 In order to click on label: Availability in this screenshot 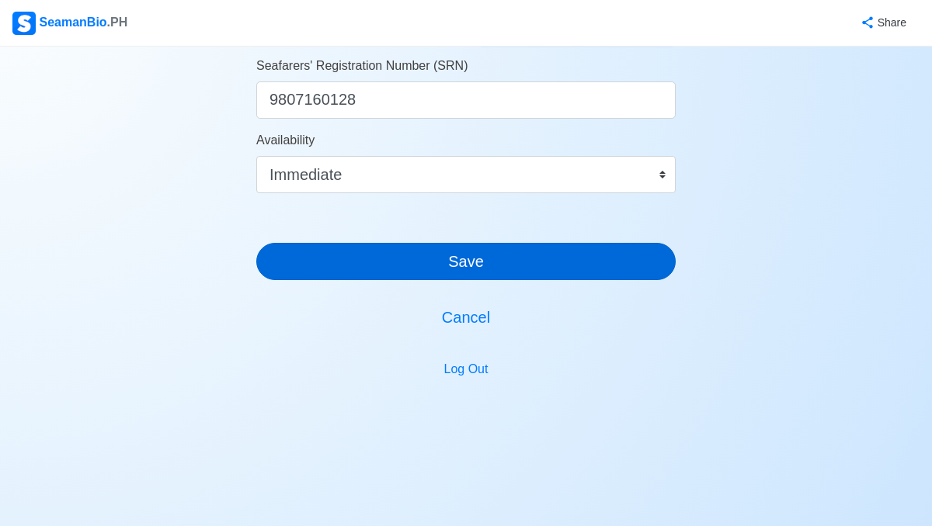, I will do `click(285, 141)`.